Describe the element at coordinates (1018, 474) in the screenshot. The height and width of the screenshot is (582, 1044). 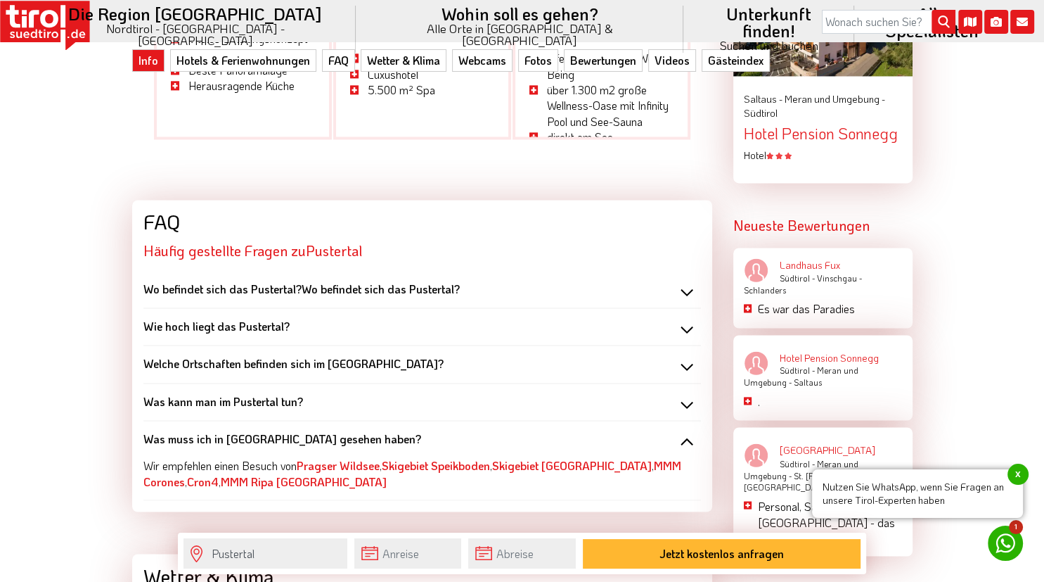
I see `span: x` at that location.